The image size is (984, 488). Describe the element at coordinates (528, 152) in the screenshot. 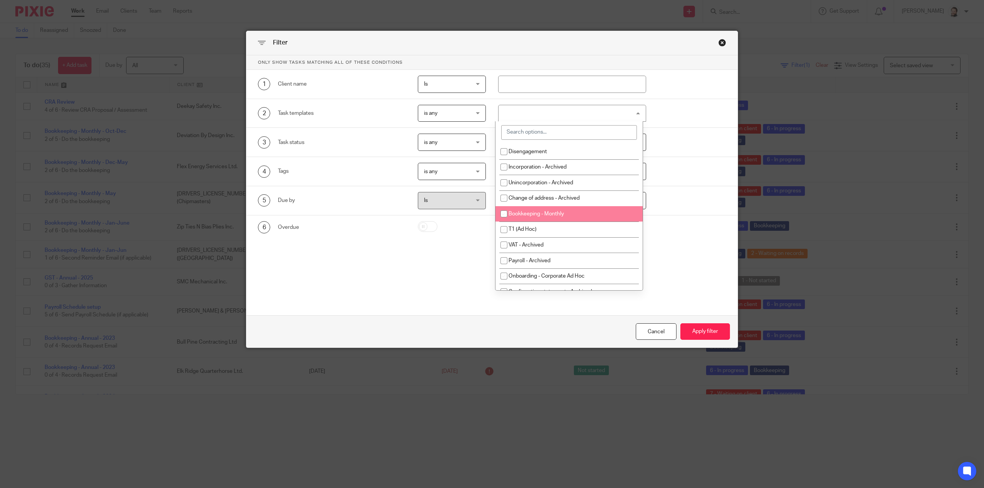

I see `span: Disengagement` at that location.